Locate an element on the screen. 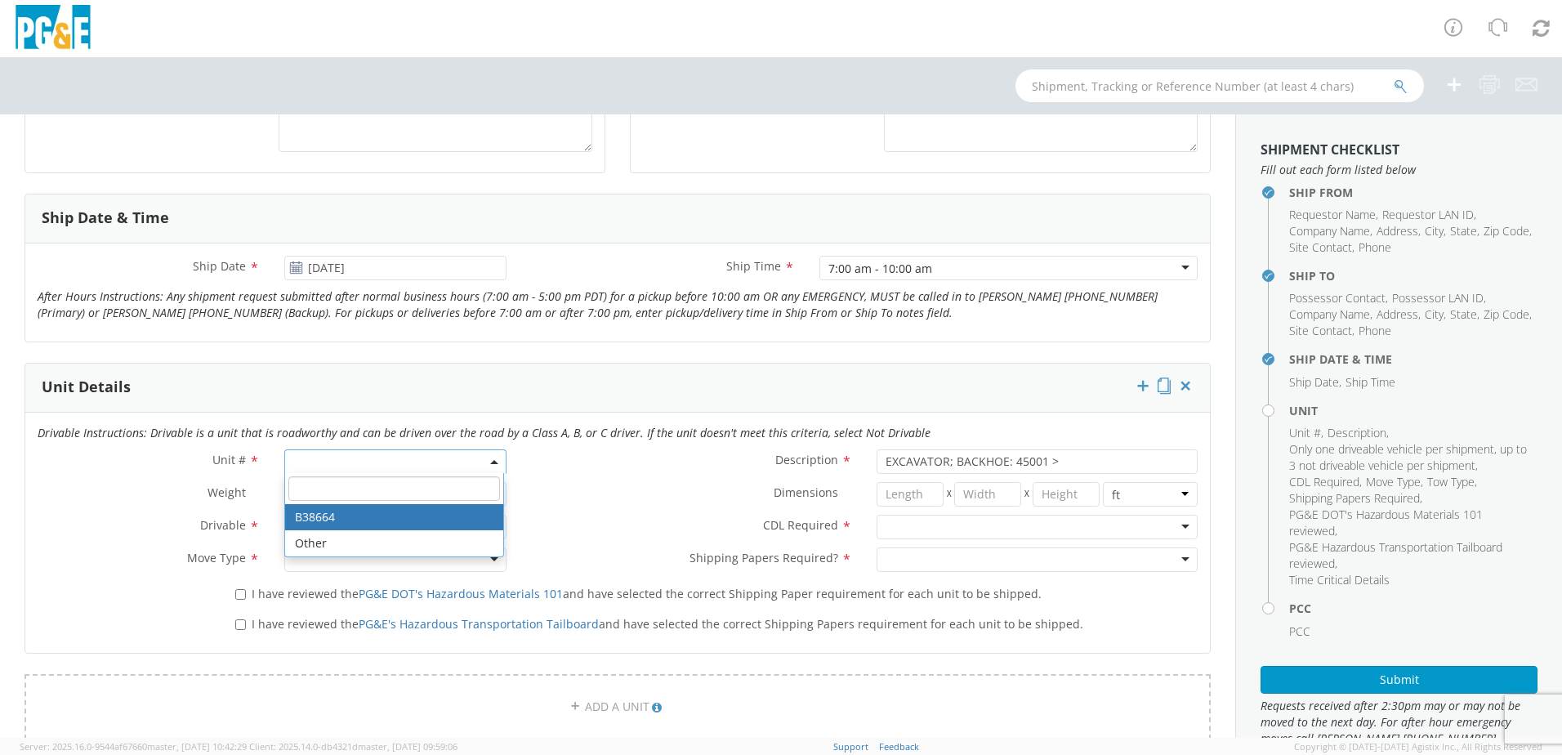 The image size is (1562, 755). span: Requestor LAN ID is located at coordinates (1428, 214).